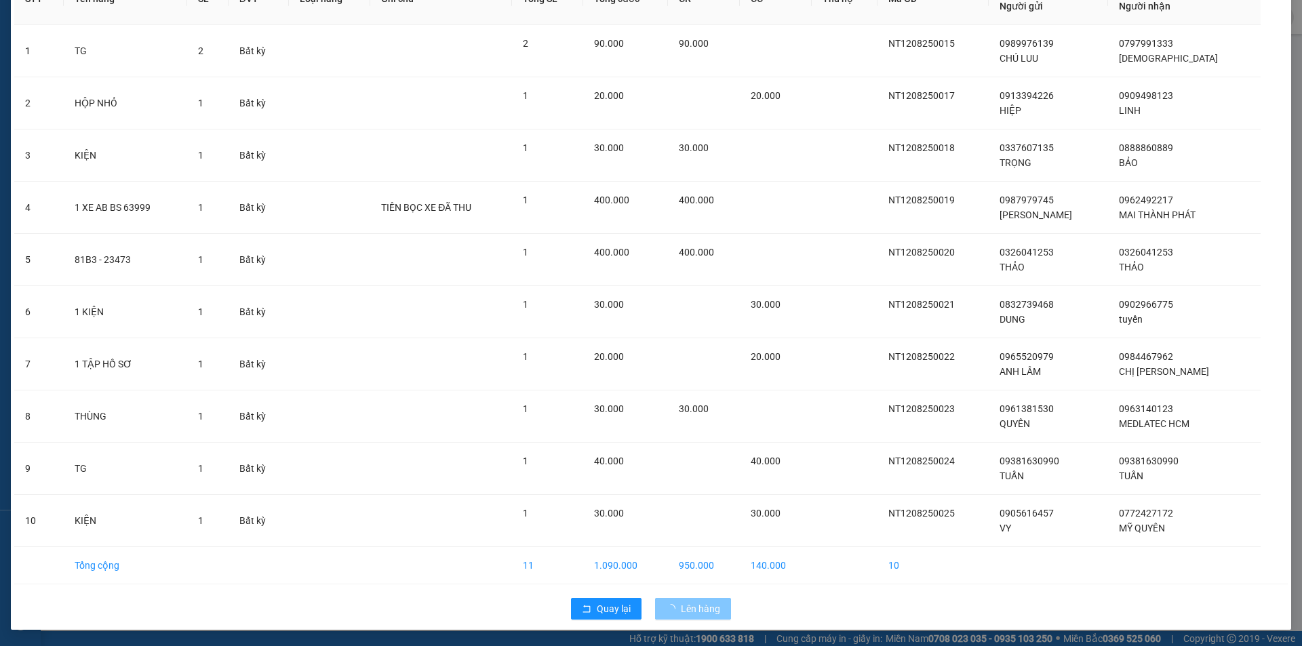  Describe the element at coordinates (39, 416) in the screenshot. I see `td: 8` at that location.